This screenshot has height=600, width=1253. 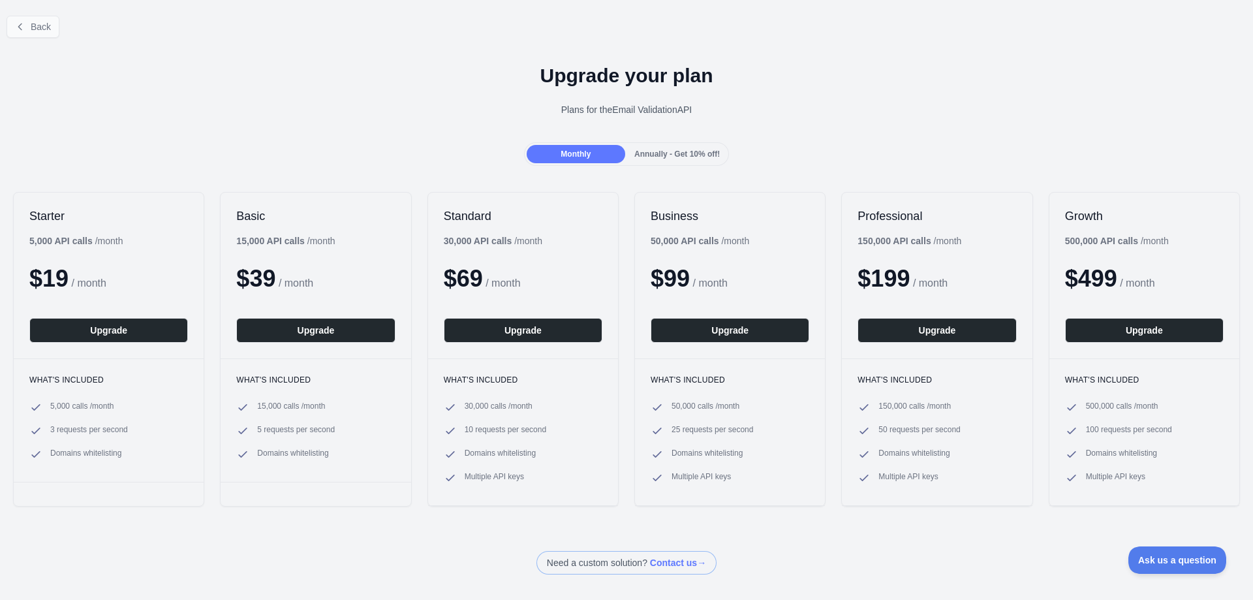 What do you see at coordinates (884, 278) in the screenshot?
I see `span: $ 199` at bounding box center [884, 278].